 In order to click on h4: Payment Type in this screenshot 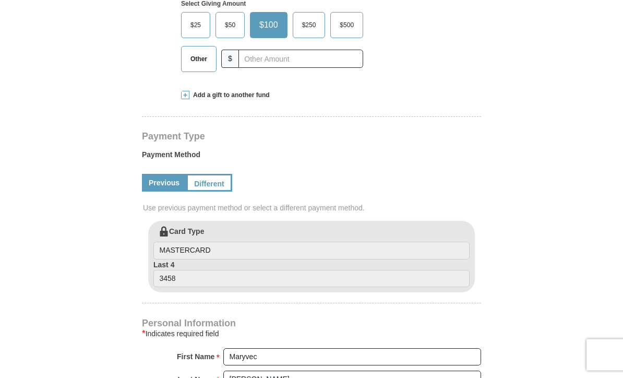, I will do `click(312, 137)`.